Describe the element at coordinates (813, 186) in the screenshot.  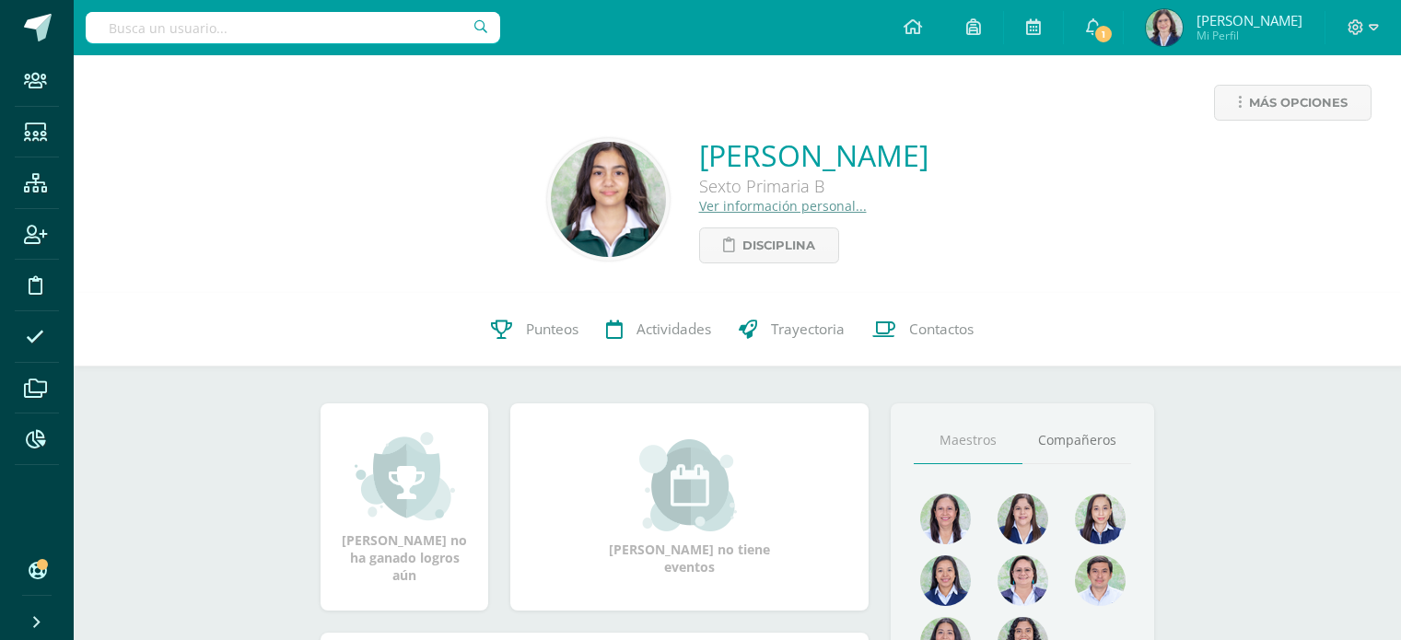
I see `div: Sexto Primaria B` at that location.